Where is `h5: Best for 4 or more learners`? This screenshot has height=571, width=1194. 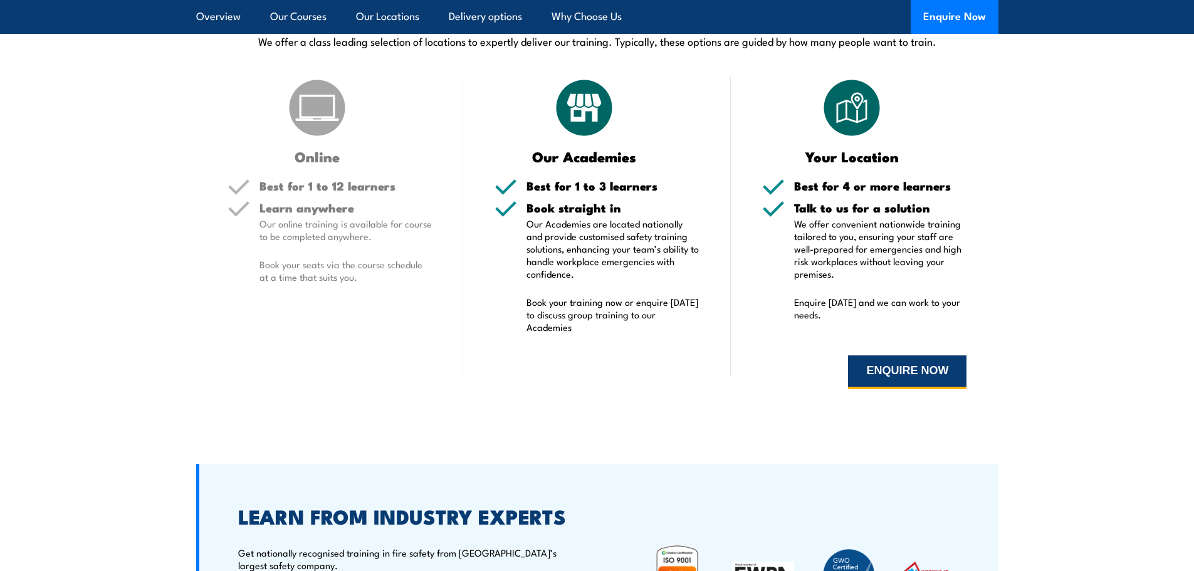
h5: Best for 4 or more learners is located at coordinates (880, 185).